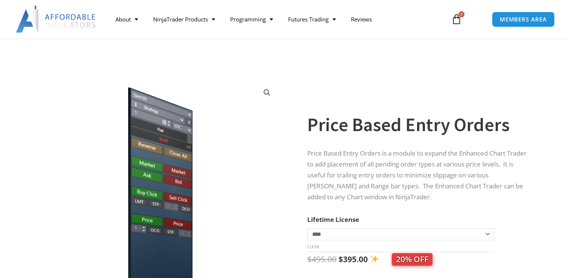  What do you see at coordinates (322, 259) in the screenshot?
I see `bdi: 495.00` at bounding box center [322, 259].